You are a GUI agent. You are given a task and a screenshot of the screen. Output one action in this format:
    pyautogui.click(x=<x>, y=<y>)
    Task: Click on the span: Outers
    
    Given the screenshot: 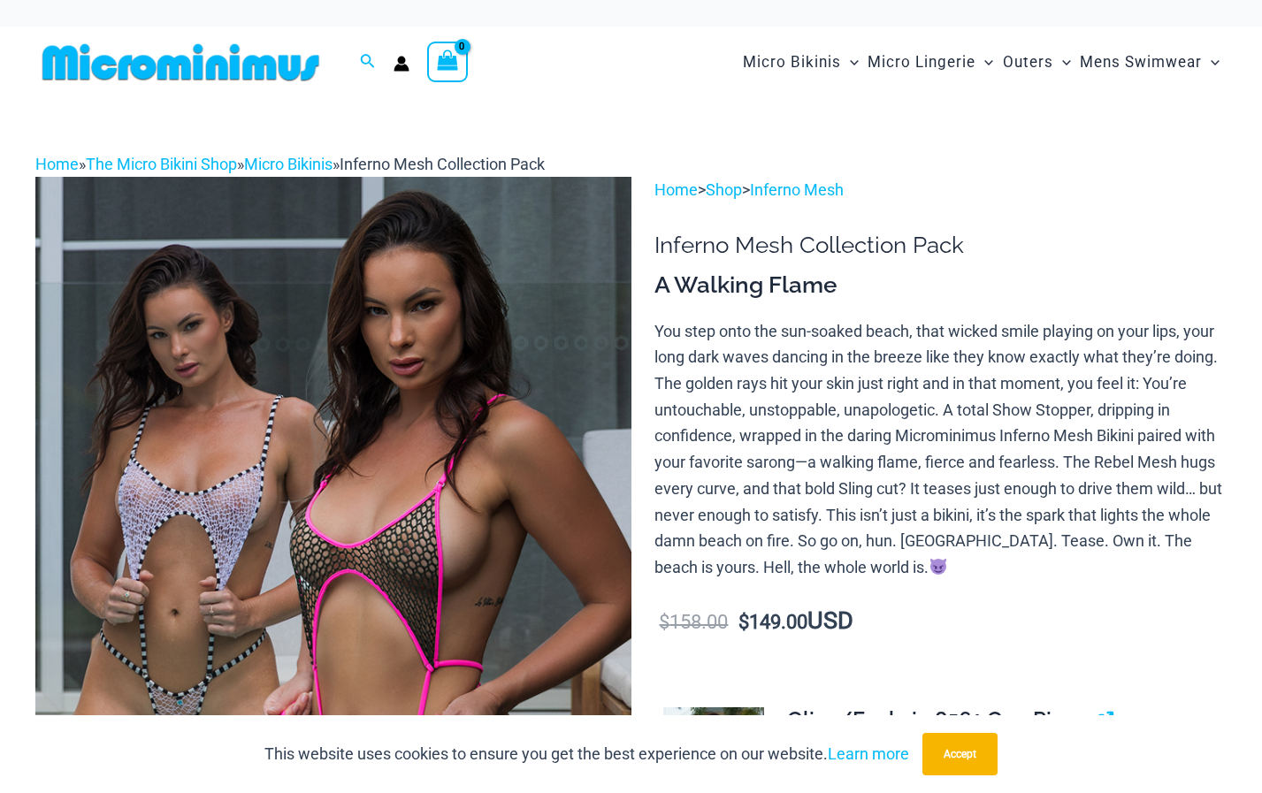 What is the action you would take?
    pyautogui.click(x=1027, y=62)
    